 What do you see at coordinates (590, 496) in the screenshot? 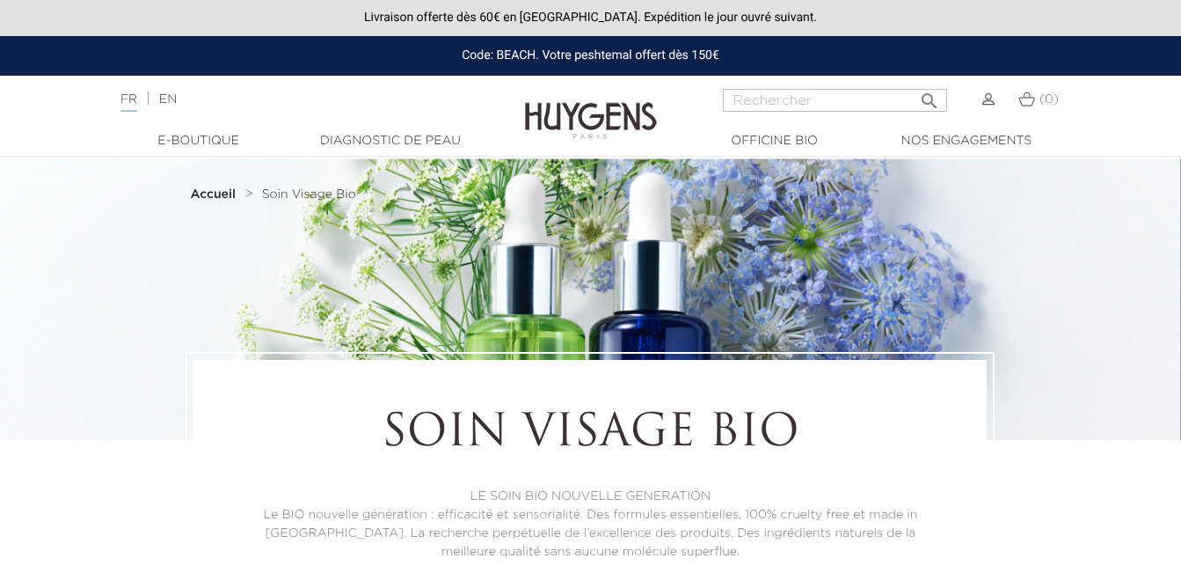
I see `p: LE SOIN BIO NOUVELLE GENERATION` at bounding box center [590, 496].